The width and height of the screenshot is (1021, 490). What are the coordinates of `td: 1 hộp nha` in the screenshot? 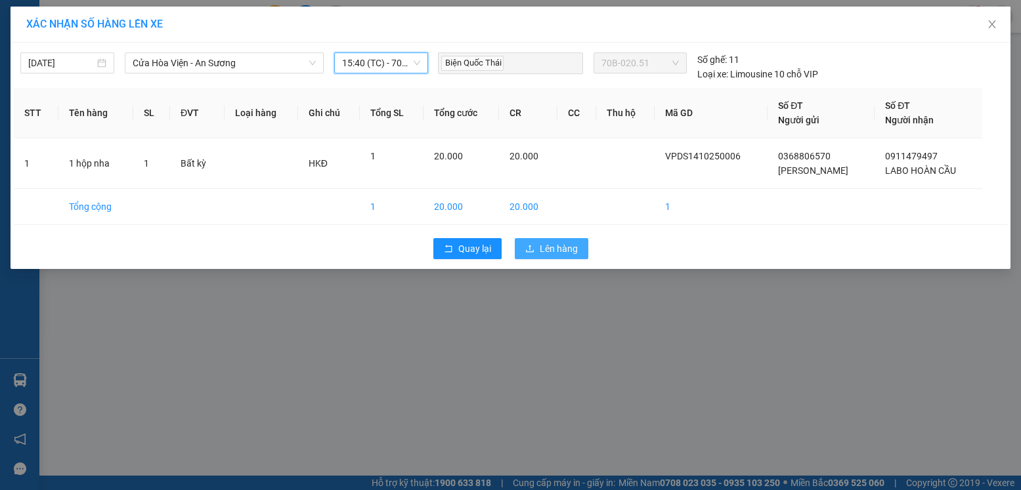 It's located at (96, 163).